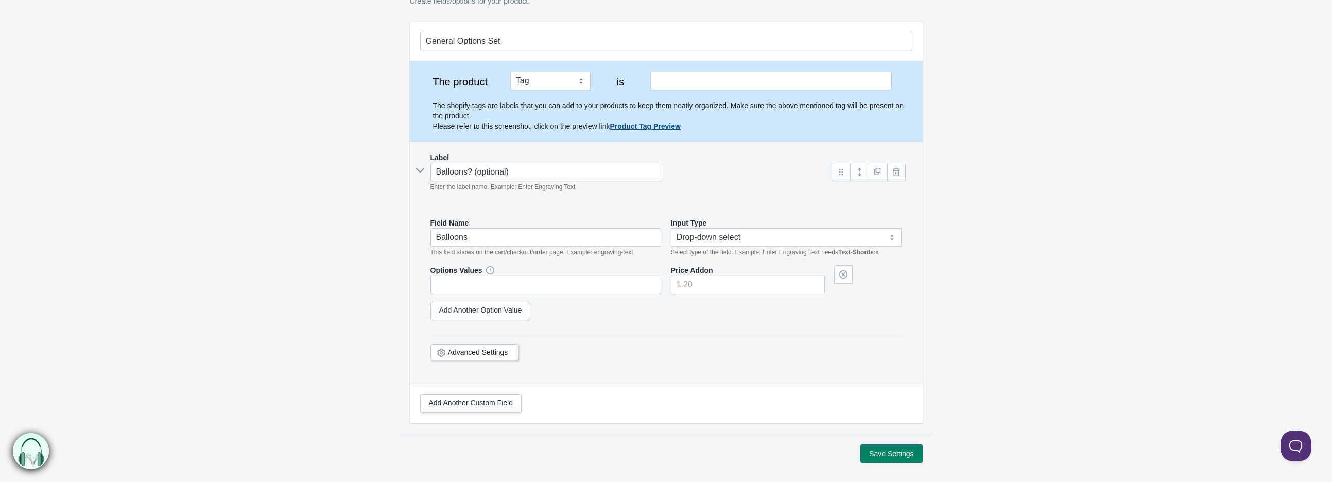  I want to click on a: Add Another Option Value, so click(480, 311).